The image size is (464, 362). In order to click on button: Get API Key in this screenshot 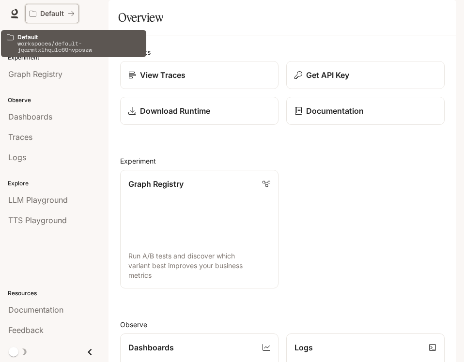, I will do `click(365, 75)`.